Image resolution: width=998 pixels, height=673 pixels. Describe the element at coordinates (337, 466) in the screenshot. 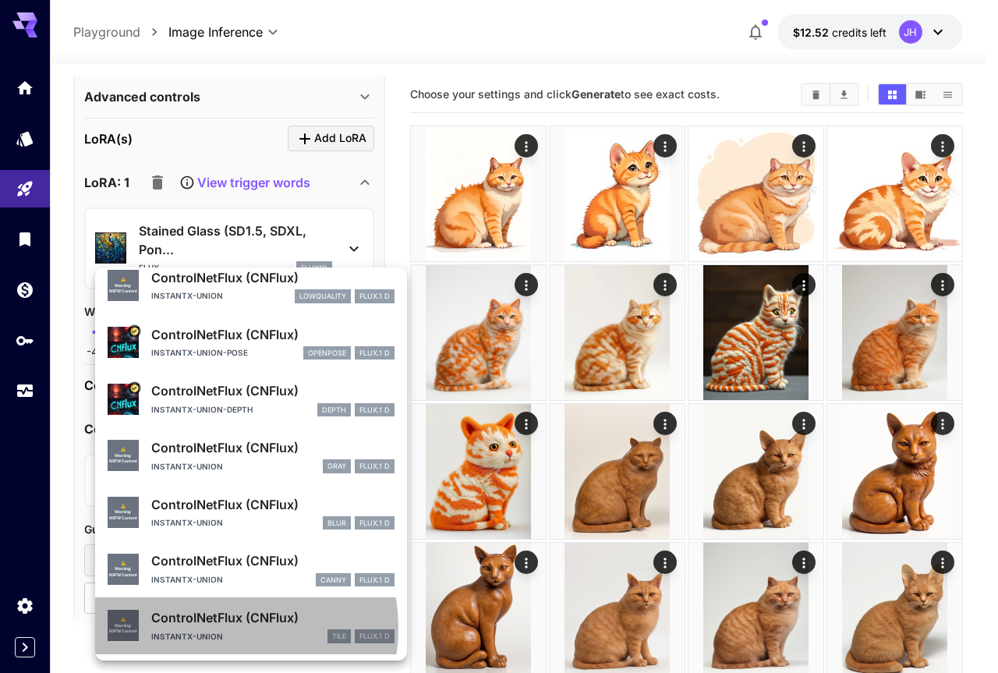

I see `p: gray` at that location.